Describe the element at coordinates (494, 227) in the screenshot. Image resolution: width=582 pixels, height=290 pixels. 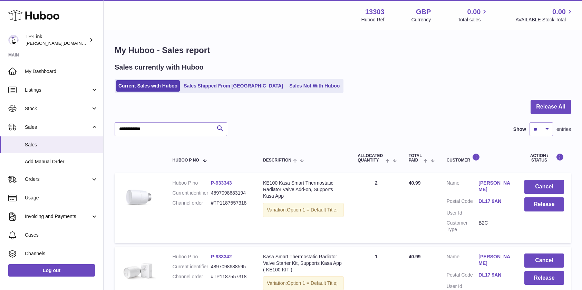
I see `dd: B2C` at that location.